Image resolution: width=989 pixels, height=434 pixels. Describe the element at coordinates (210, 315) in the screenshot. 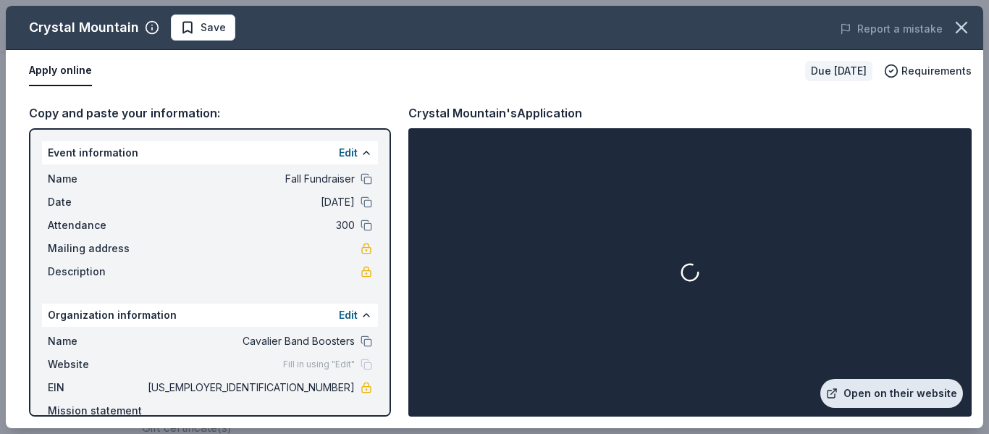

I see `div: Organization information` at that location.